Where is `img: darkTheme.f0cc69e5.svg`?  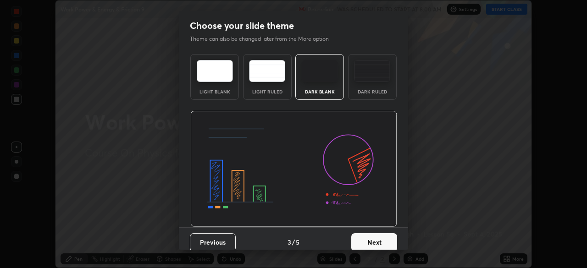 img: darkTheme.f0cc69e5.svg is located at coordinates (320, 71).